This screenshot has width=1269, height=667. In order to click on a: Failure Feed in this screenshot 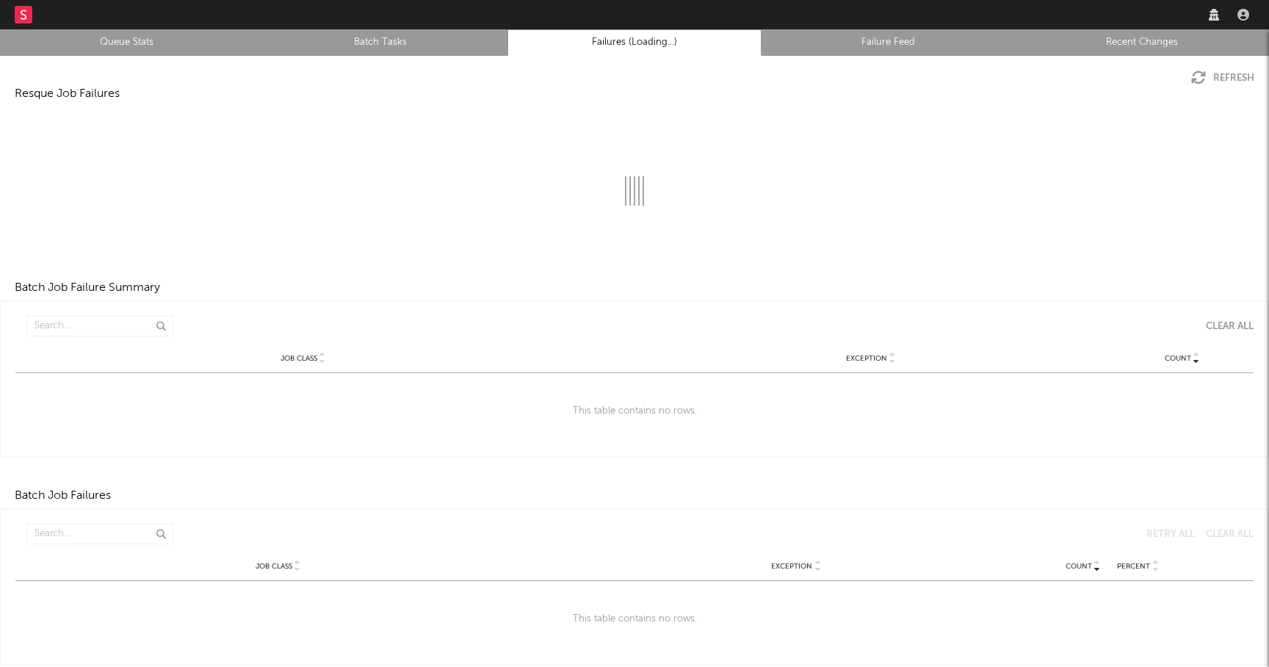, I will do `click(889, 43)`.